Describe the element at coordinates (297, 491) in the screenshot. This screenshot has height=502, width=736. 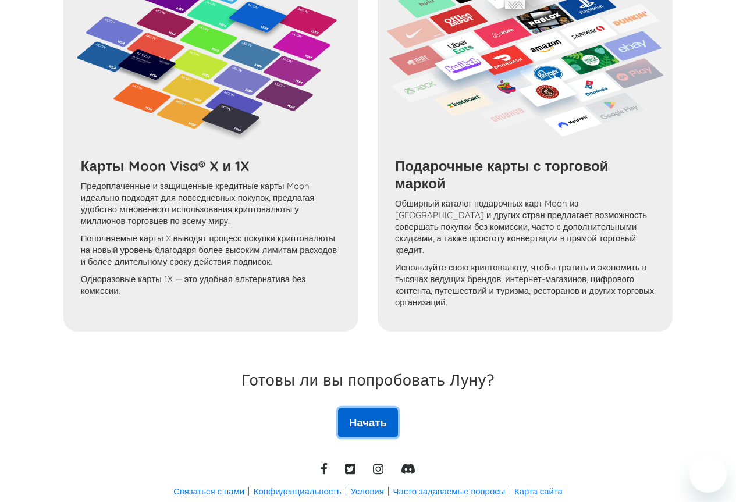
I see `a: Конфиденциальность` at that location.